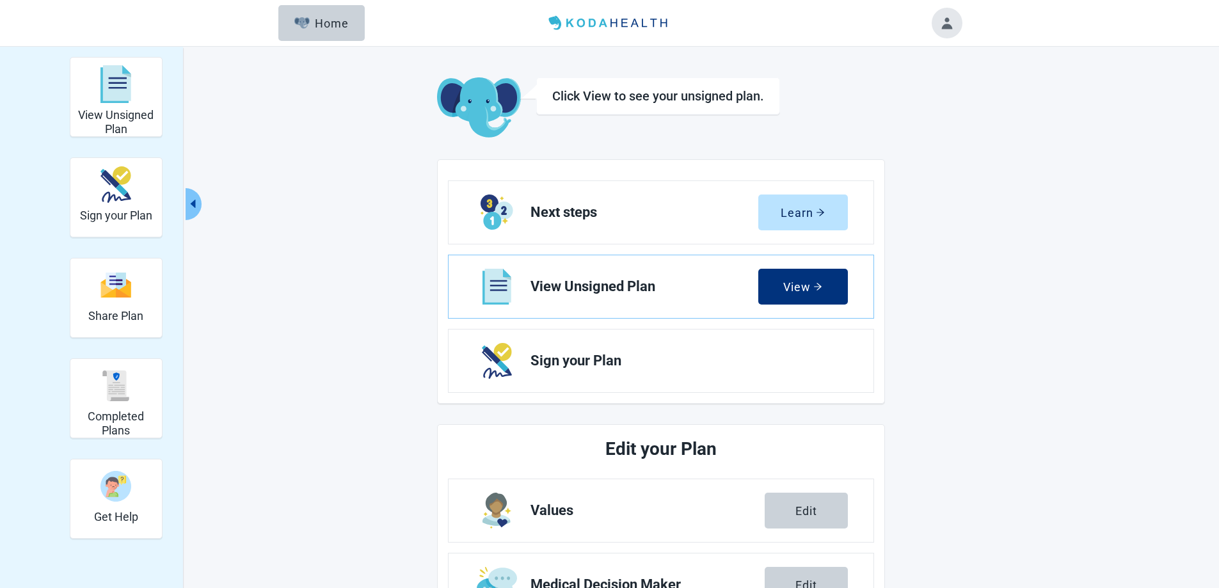 The width and height of the screenshot is (1219, 588). What do you see at coordinates (802, 212) in the screenshot?
I see `div: Learn` at bounding box center [802, 212].